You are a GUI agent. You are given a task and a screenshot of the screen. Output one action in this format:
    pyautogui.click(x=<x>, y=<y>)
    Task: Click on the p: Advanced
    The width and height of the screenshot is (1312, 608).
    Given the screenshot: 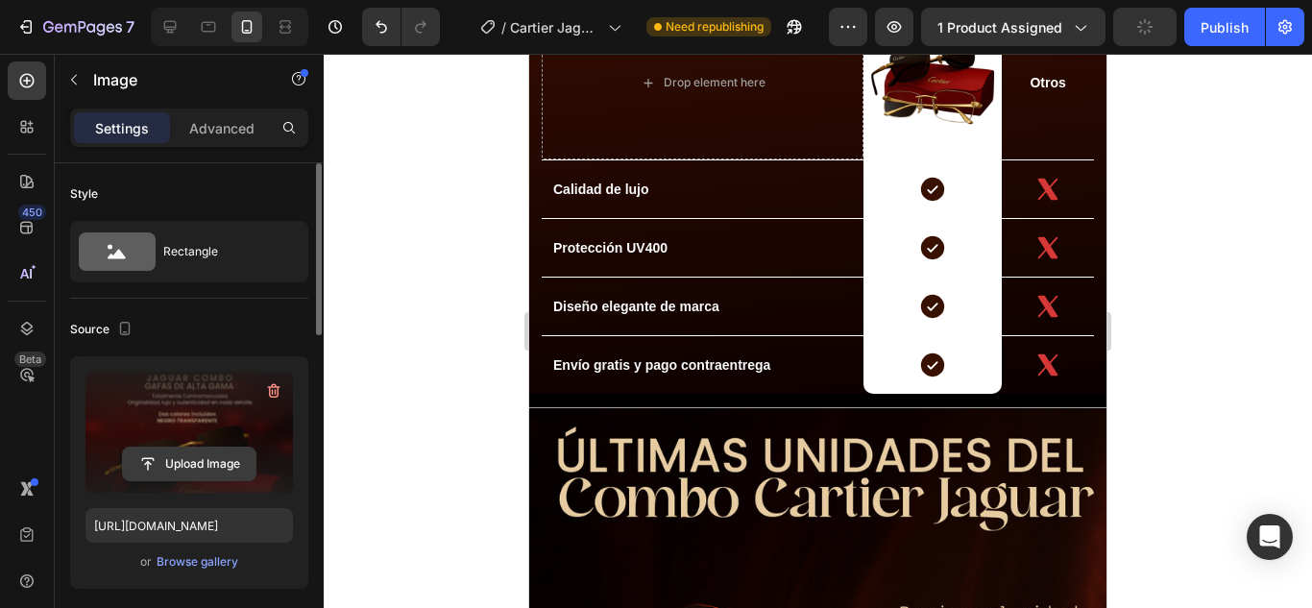 What is the action you would take?
    pyautogui.click(x=222, y=128)
    